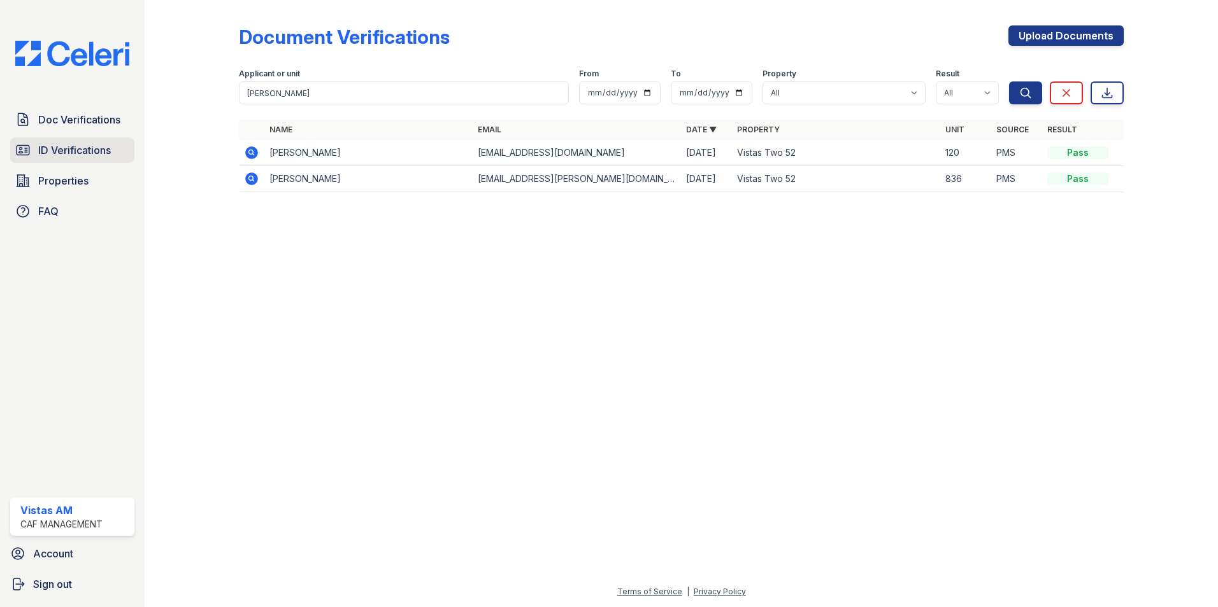 The height and width of the screenshot is (607, 1218). What do you see at coordinates (650, 592) in the screenshot?
I see `a: Terms of Service` at bounding box center [650, 592].